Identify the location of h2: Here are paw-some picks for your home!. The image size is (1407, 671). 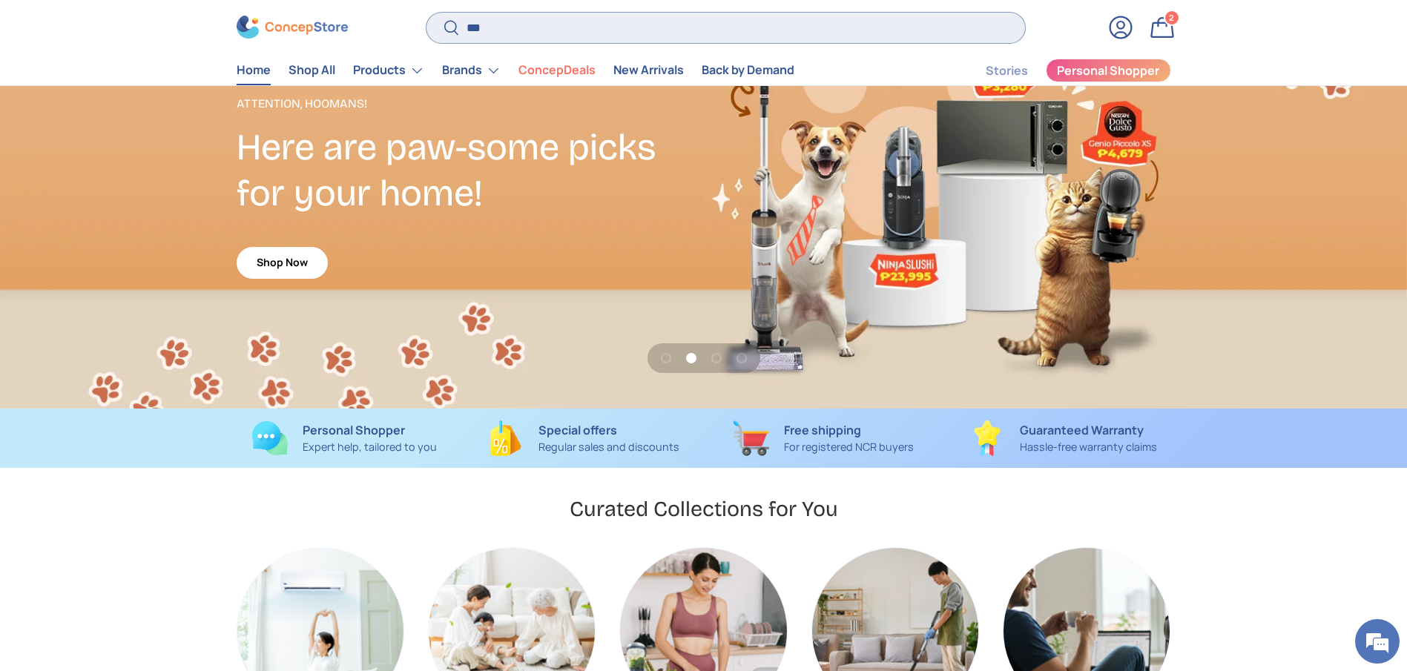
(470, 171).